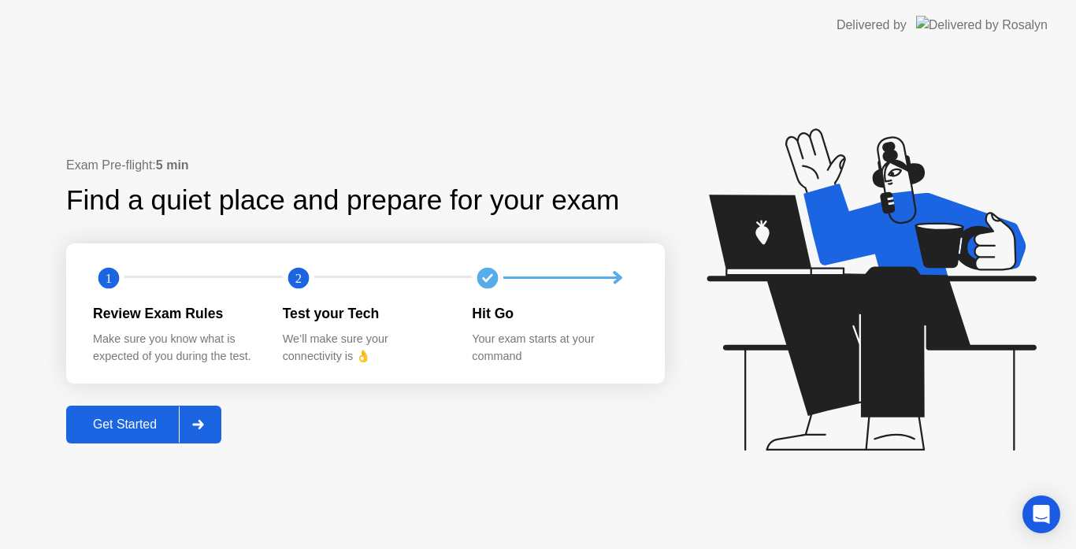 The image size is (1076, 549). What do you see at coordinates (981, 24) in the screenshot?
I see `img: Delivered by Rosalyn` at bounding box center [981, 24].